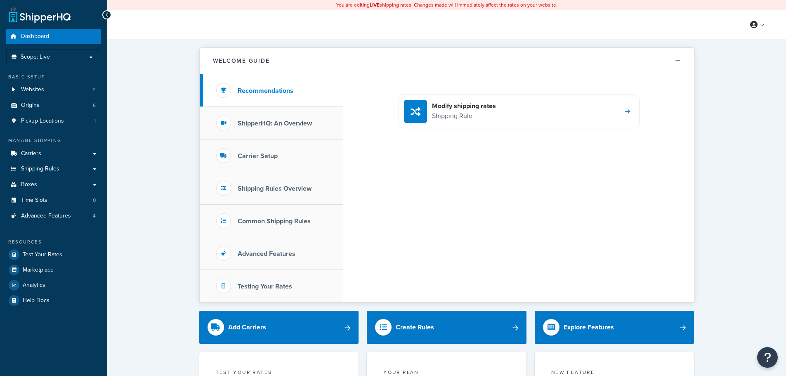  Describe the element at coordinates (46, 216) in the screenshot. I see `span: Advanced Features` at that location.